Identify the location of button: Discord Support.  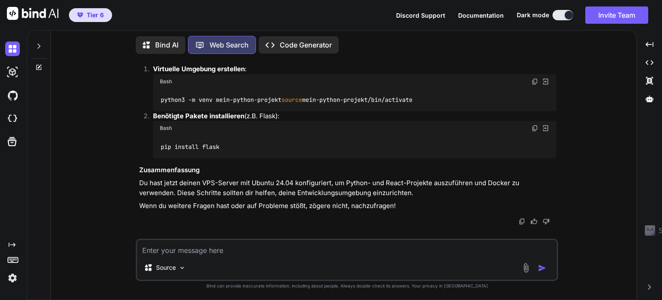
(421, 15).